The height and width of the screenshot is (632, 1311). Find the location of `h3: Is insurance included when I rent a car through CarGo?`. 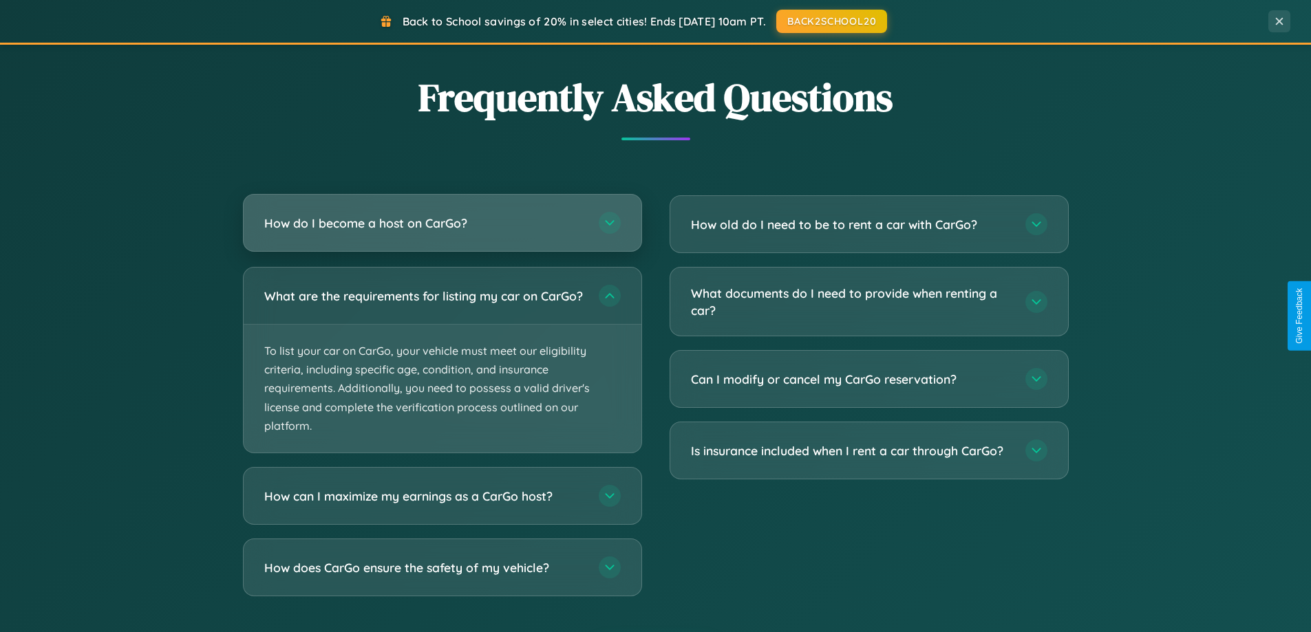

h3: Is insurance included when I rent a car through CarGo? is located at coordinates (851, 451).